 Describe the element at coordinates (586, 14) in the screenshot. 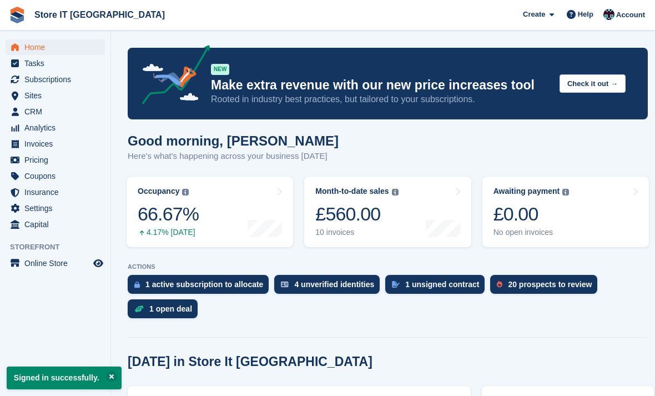

I see `span: Help` at that location.